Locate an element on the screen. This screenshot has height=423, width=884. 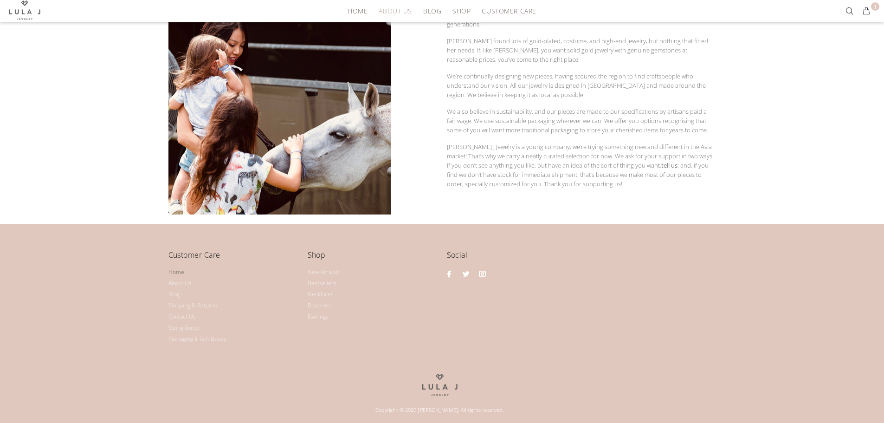
a: New Arrivals is located at coordinates (323, 272).